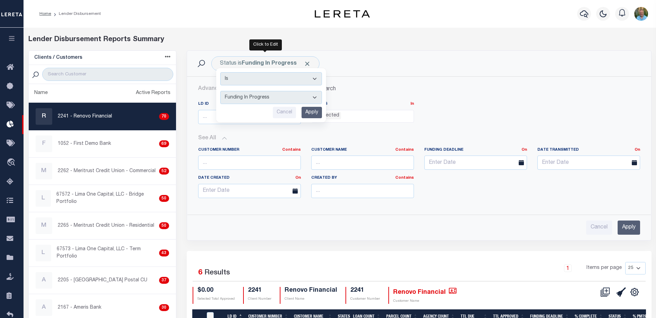 This screenshot has width=656, height=318. What do you see at coordinates (164, 144) in the screenshot?
I see `div: 69` at bounding box center [164, 144].